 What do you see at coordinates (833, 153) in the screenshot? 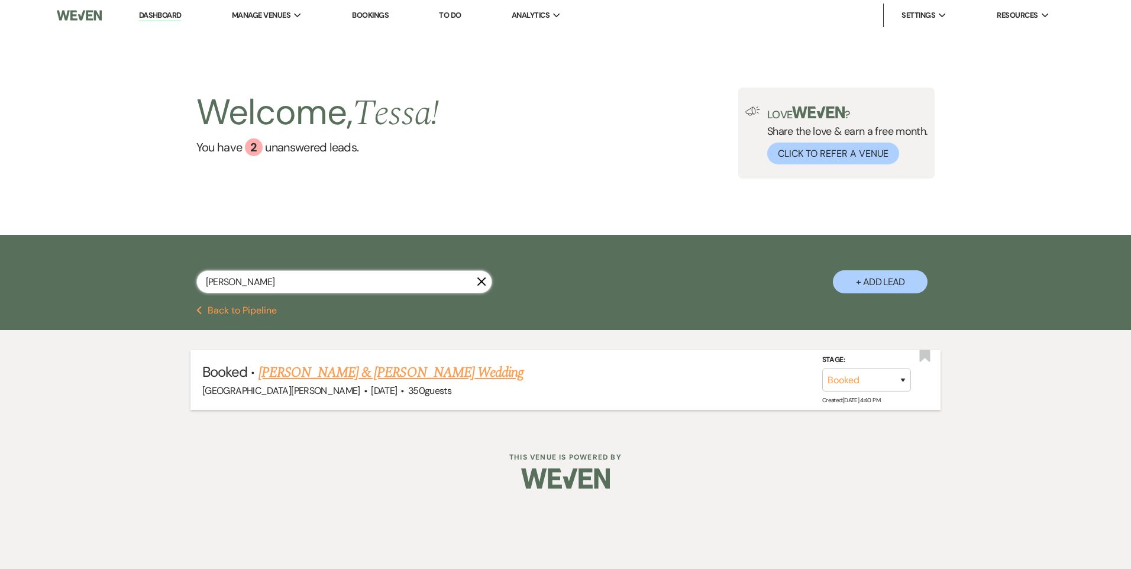
I see `button: Click to Refer a Venue` at bounding box center [833, 153].